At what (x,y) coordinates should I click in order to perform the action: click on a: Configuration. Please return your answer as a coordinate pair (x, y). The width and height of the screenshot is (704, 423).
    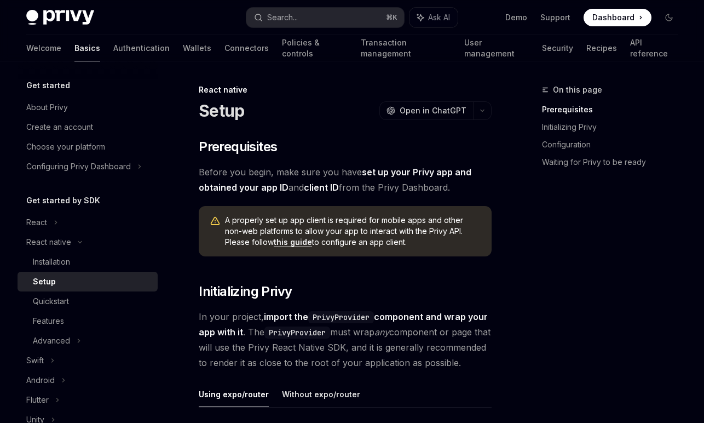
    Looking at the image, I should click on (615, 145).